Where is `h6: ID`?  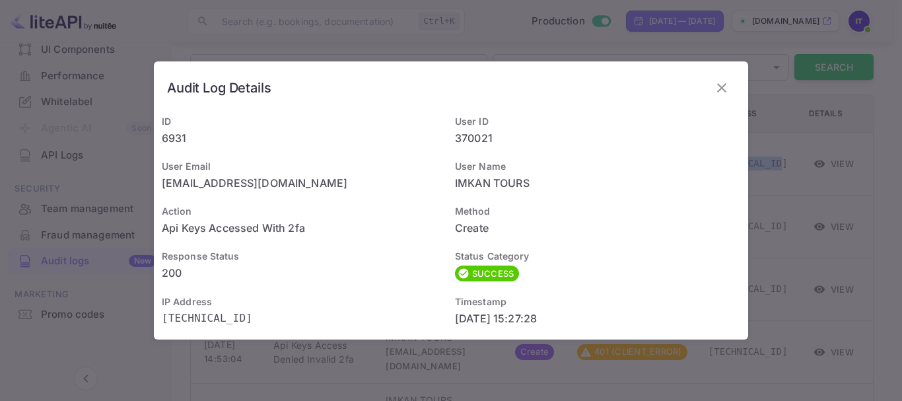
h6: ID is located at coordinates (304, 122).